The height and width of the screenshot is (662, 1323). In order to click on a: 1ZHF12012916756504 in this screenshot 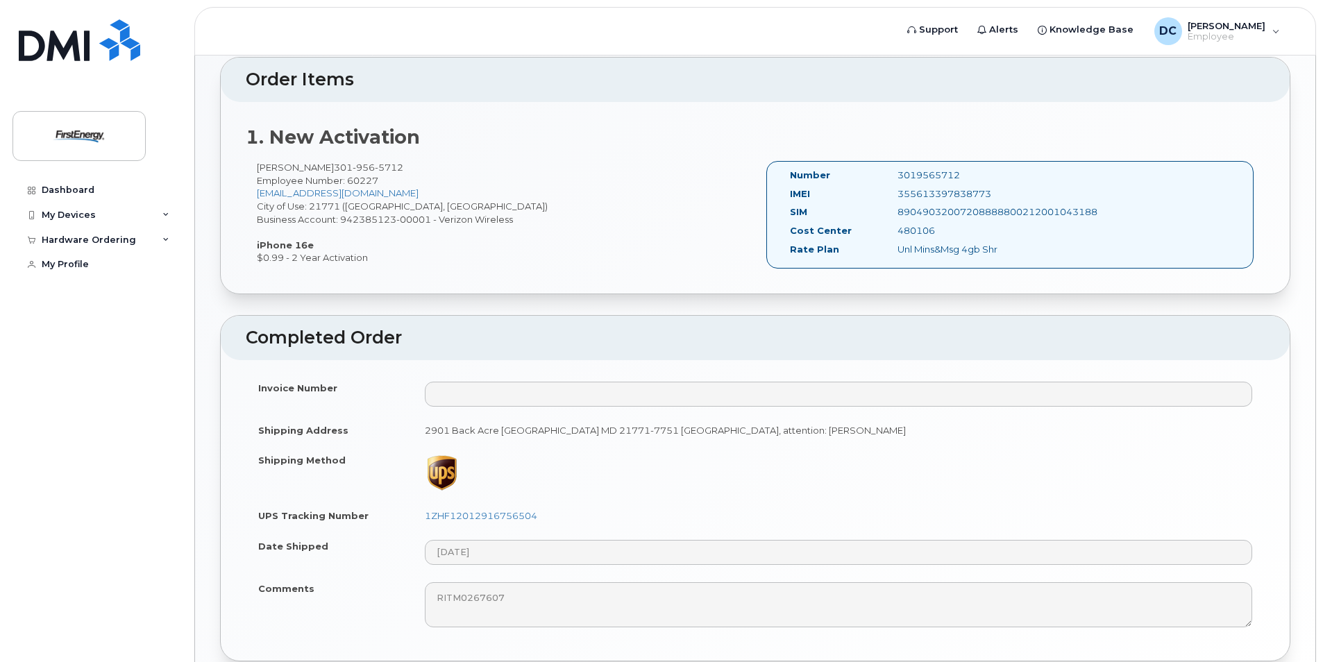, I will do `click(481, 516)`.